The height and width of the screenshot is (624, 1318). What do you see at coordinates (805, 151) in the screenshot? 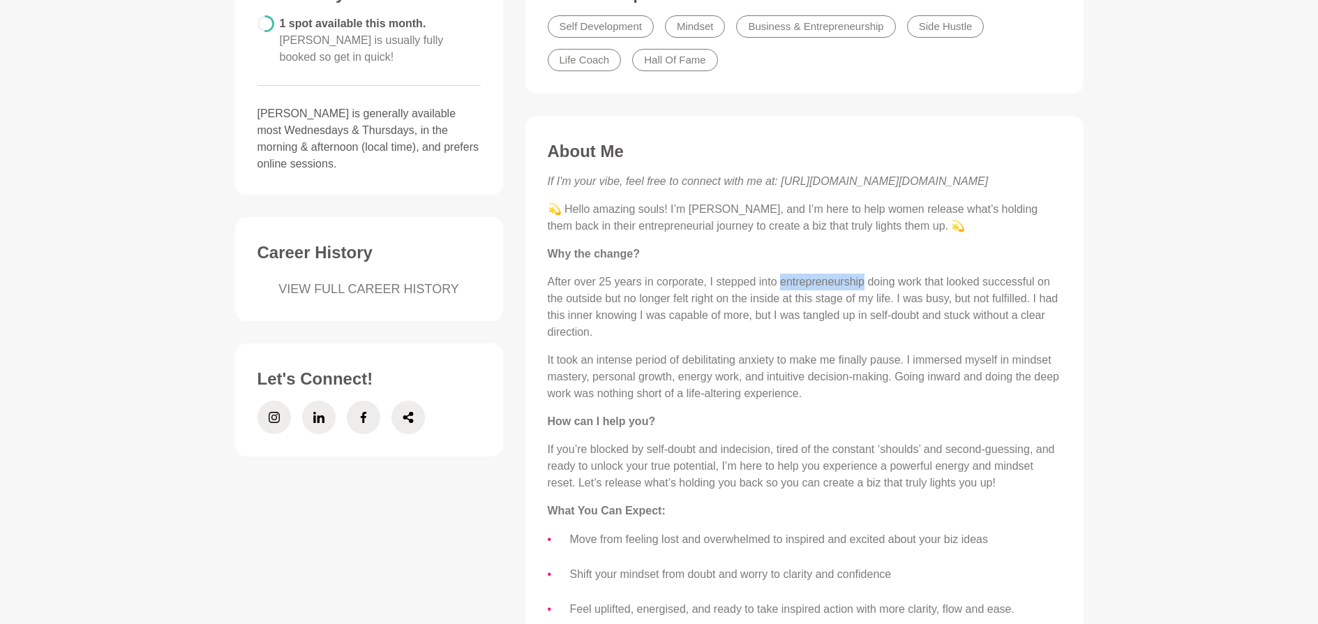
I see `h3: About Me` at bounding box center [805, 151].